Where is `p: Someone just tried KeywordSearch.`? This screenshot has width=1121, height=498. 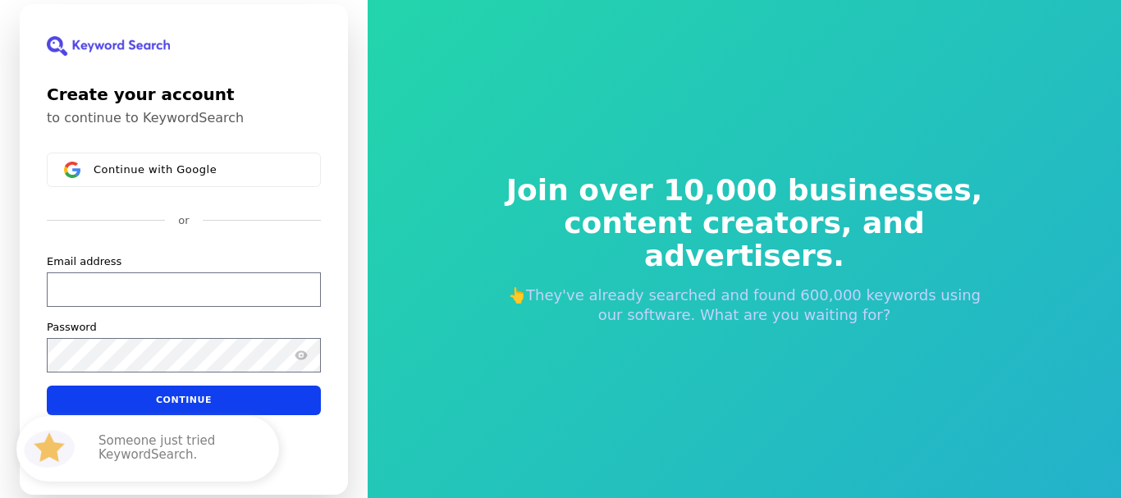
p: Someone just tried KeywordSearch. is located at coordinates (180, 449).